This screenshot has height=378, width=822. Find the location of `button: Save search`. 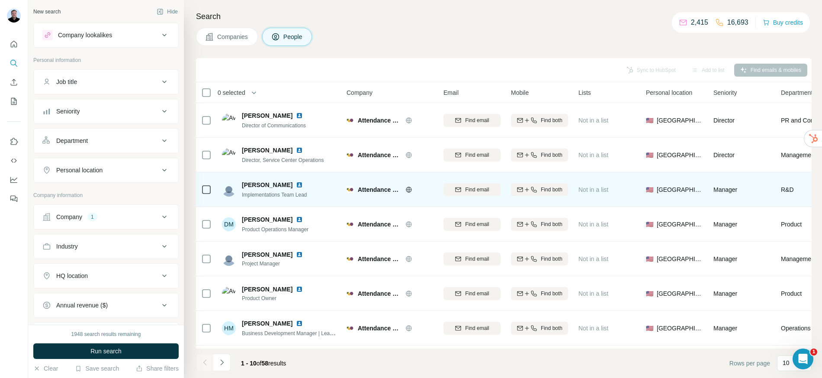

button: Save search is located at coordinates (97, 368).